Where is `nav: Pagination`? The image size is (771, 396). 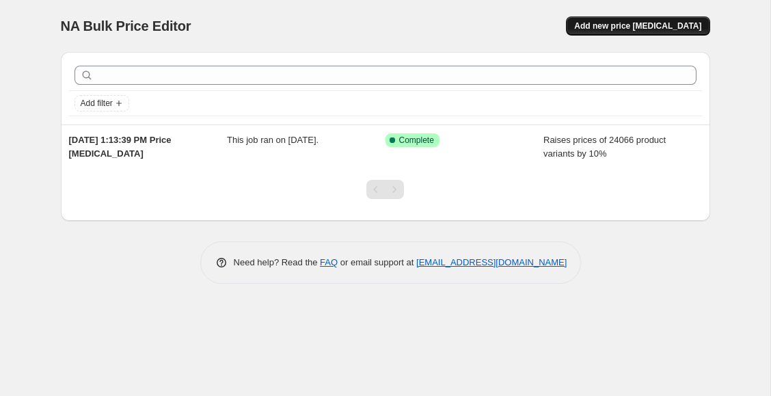 nav: Pagination is located at coordinates (385, 189).